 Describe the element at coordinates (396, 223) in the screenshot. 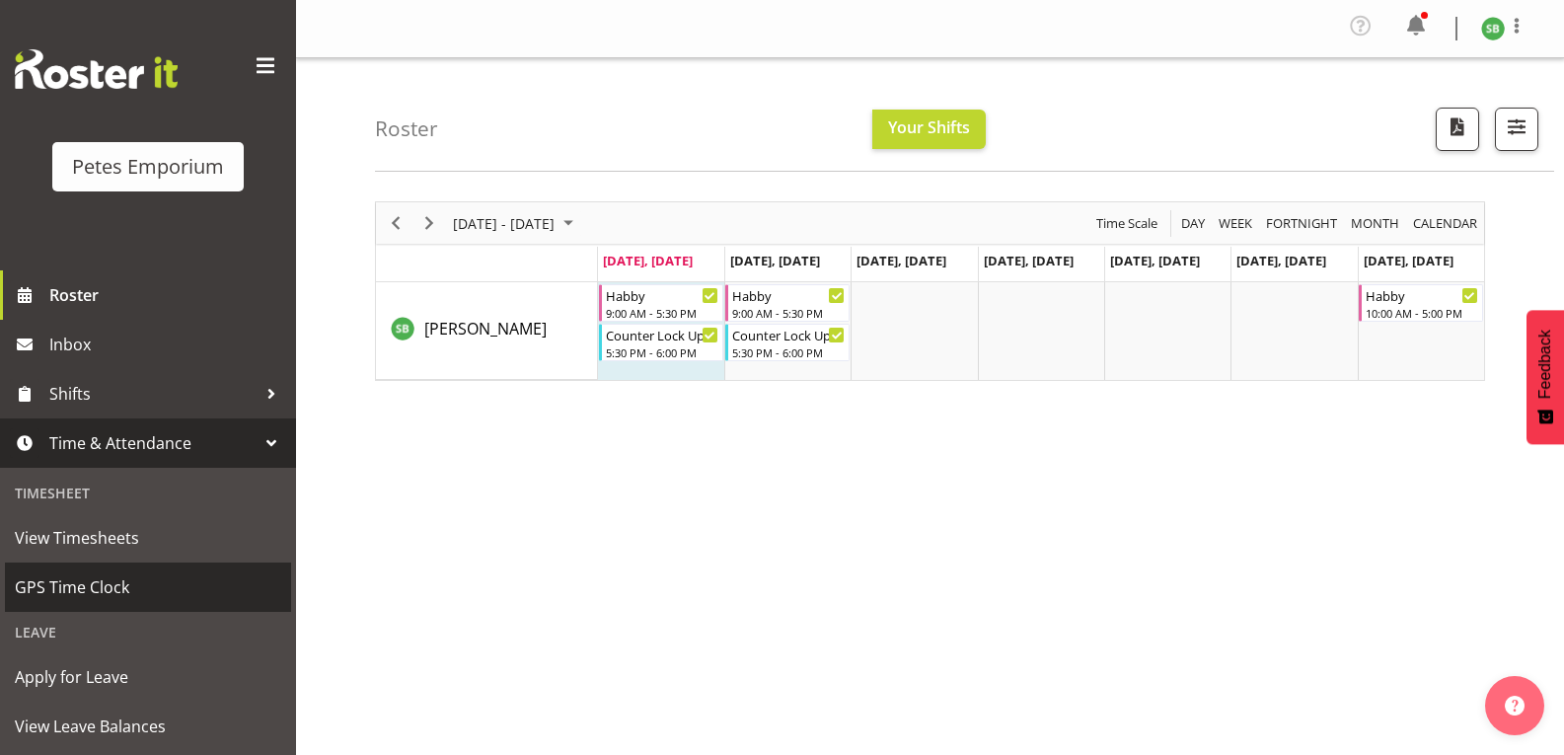

I see `div: Previous` at that location.